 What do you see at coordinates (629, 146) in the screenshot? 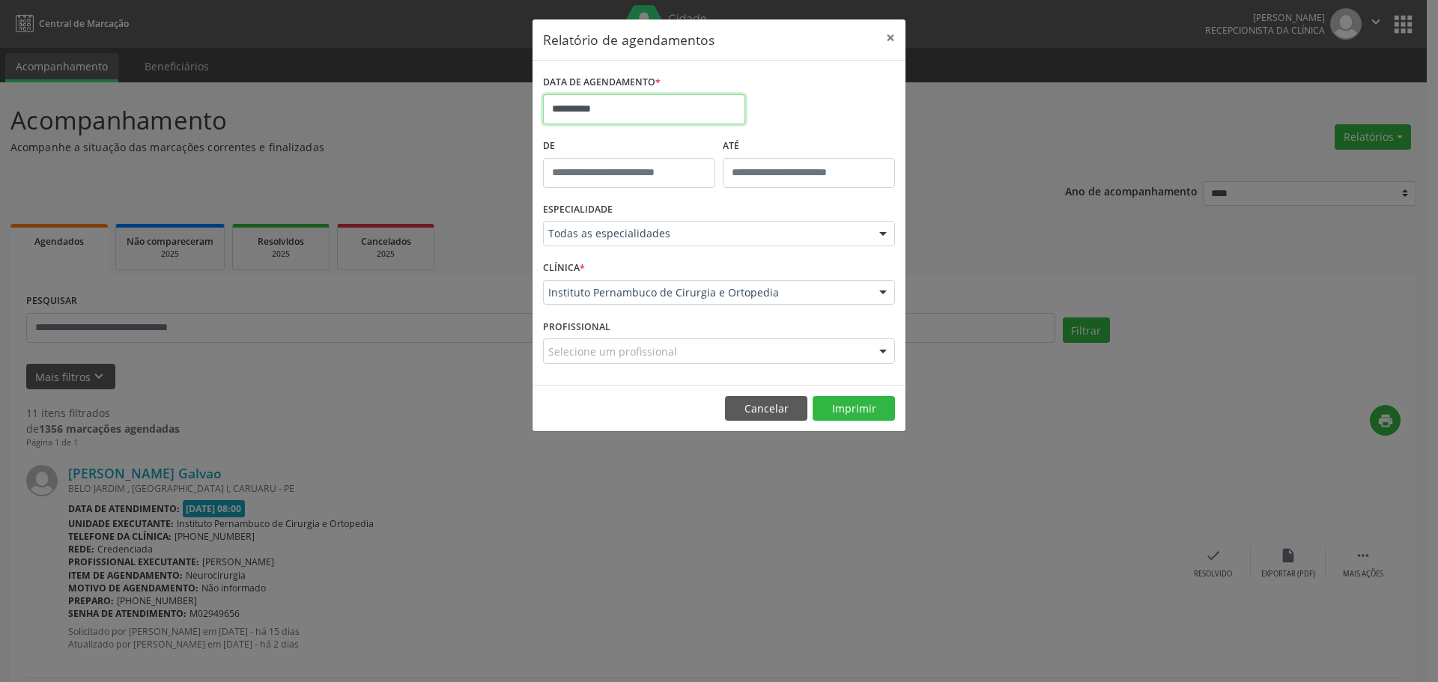
I see `label: De` at bounding box center [629, 146].